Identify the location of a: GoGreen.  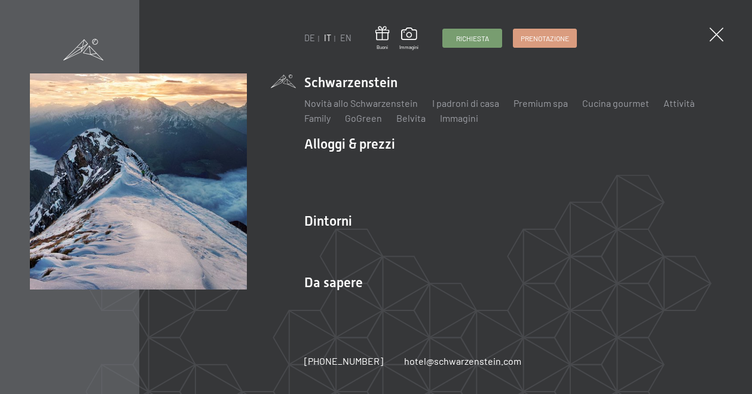
(363, 118).